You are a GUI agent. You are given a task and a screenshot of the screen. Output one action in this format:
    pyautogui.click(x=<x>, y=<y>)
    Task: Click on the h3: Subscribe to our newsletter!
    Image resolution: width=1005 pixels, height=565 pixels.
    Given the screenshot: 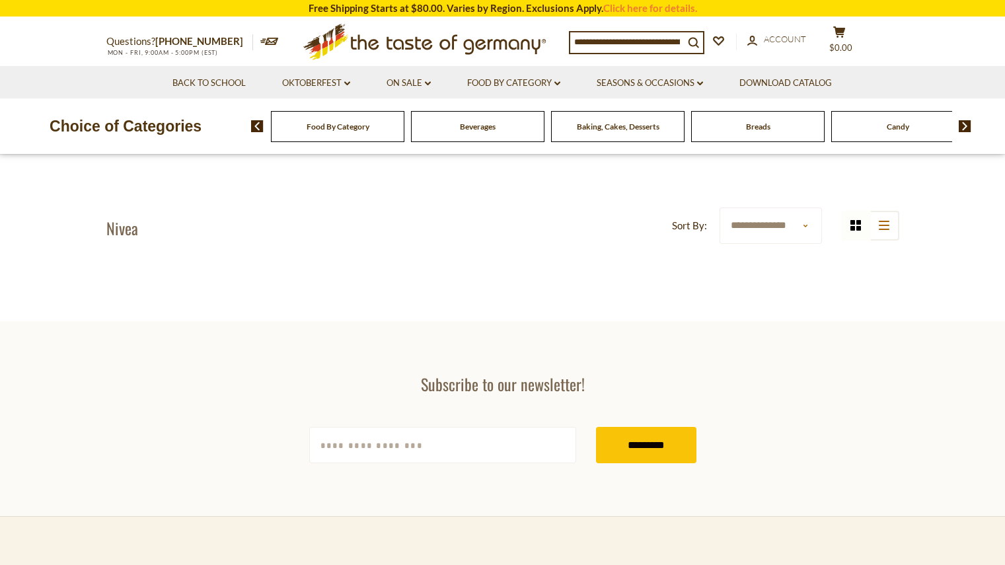 What is the action you would take?
    pyautogui.click(x=503, y=384)
    